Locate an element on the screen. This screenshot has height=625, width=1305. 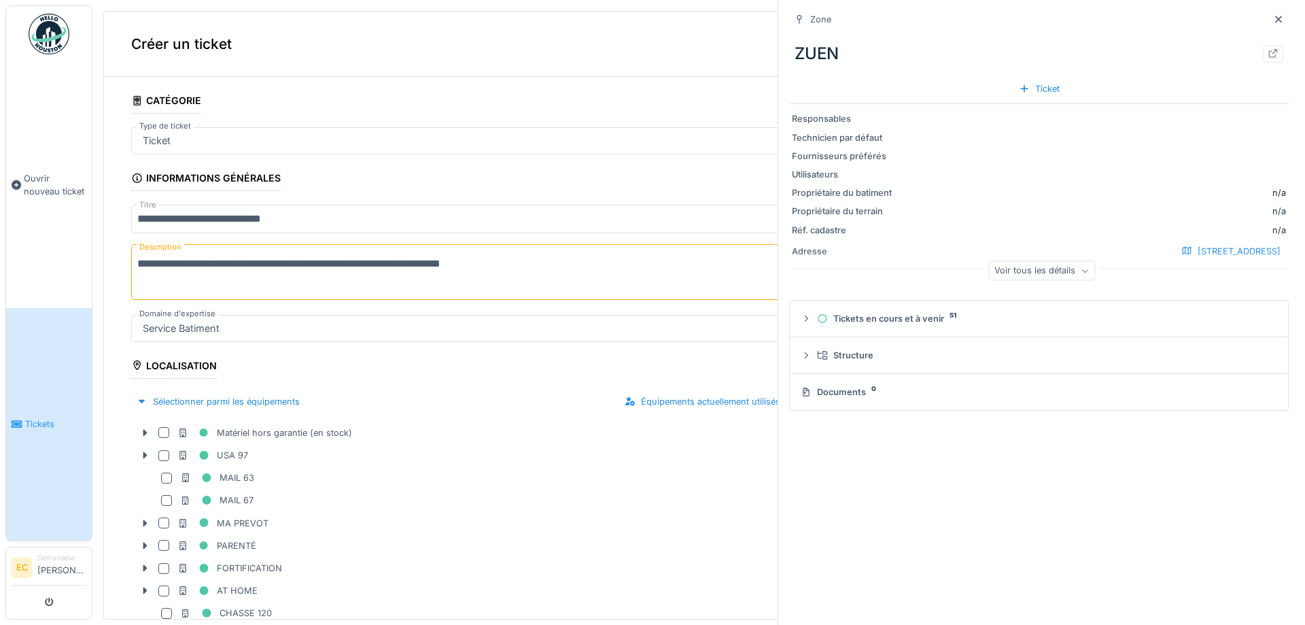
img: Badge_color-CXgf-gQk.svg is located at coordinates (49, 34).